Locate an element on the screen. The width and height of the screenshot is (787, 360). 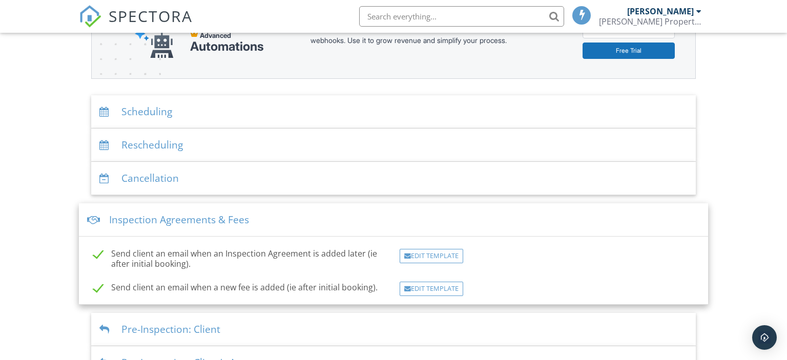
div: Cancellation is located at coordinates (394, 178).